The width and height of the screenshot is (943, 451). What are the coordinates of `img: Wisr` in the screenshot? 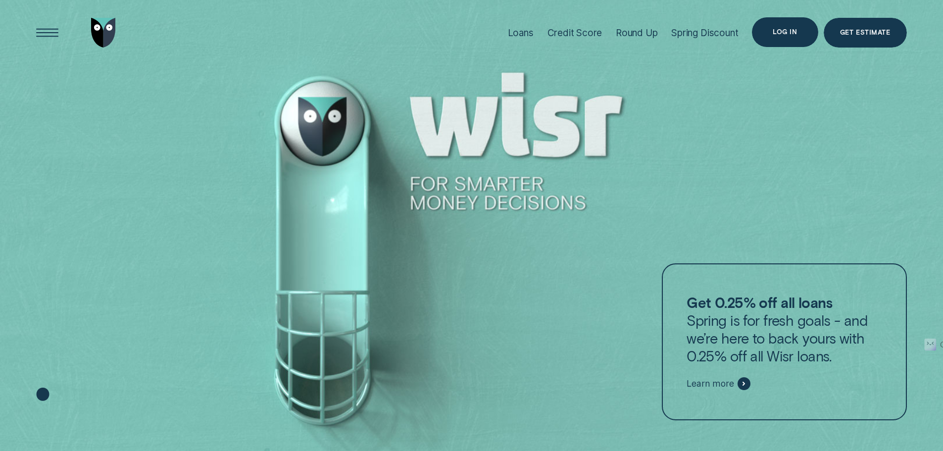 It's located at (103, 33).